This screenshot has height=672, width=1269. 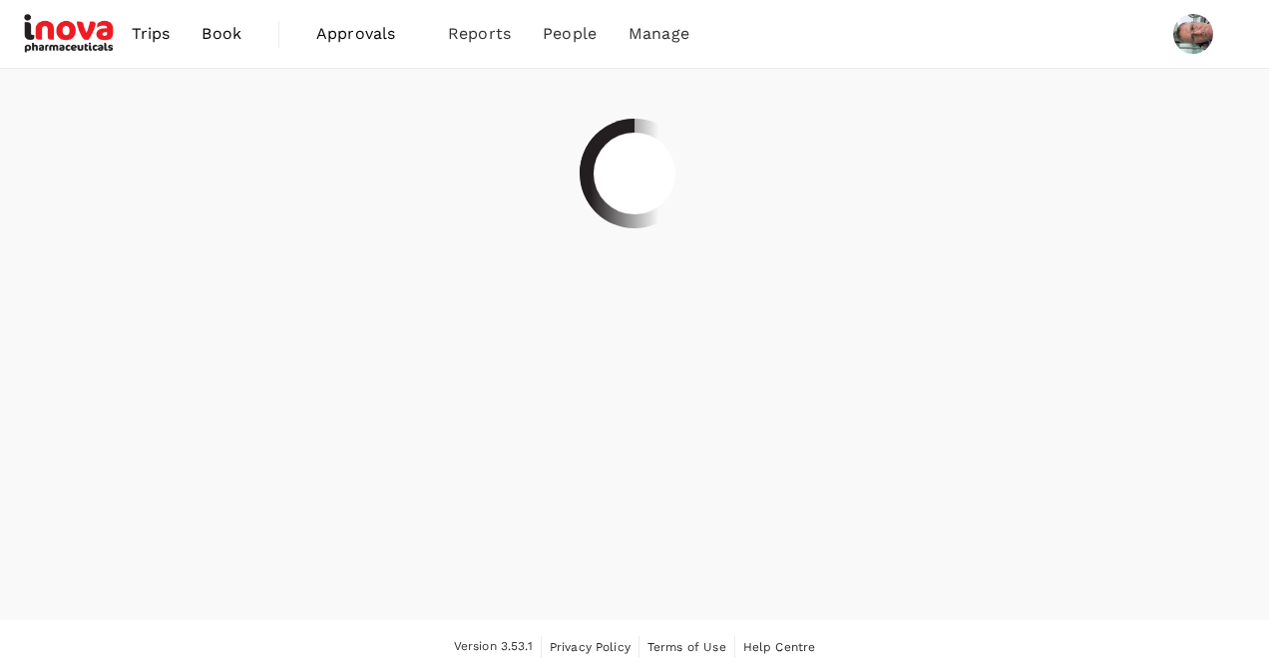 I want to click on span: Manage, so click(x=658, y=34).